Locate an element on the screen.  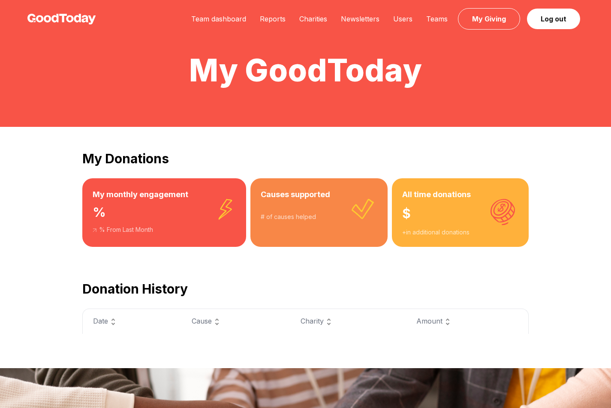
a: Team dashboard is located at coordinates (219, 19).